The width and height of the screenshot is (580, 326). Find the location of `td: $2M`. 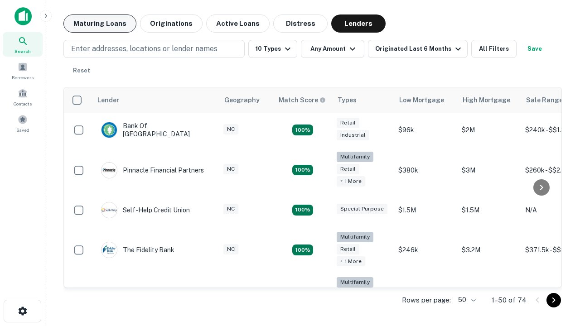

td: $2M is located at coordinates (489, 130).